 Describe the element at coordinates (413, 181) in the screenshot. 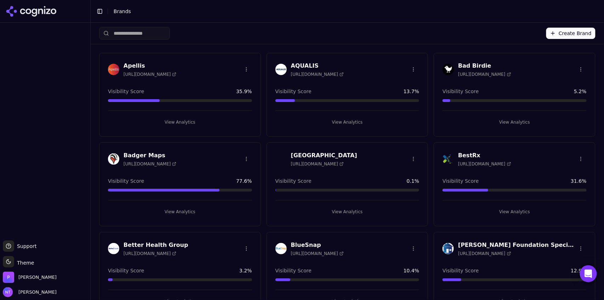

I see `span: 0.1 %` at that location.